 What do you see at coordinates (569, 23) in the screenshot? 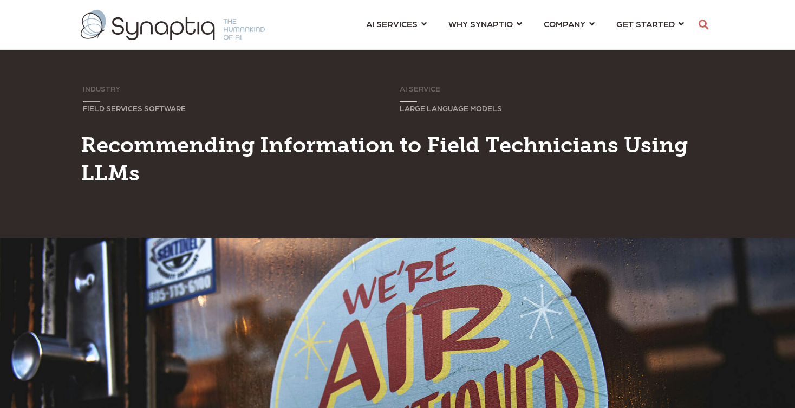
I see `a: COMPANY` at bounding box center [569, 23].